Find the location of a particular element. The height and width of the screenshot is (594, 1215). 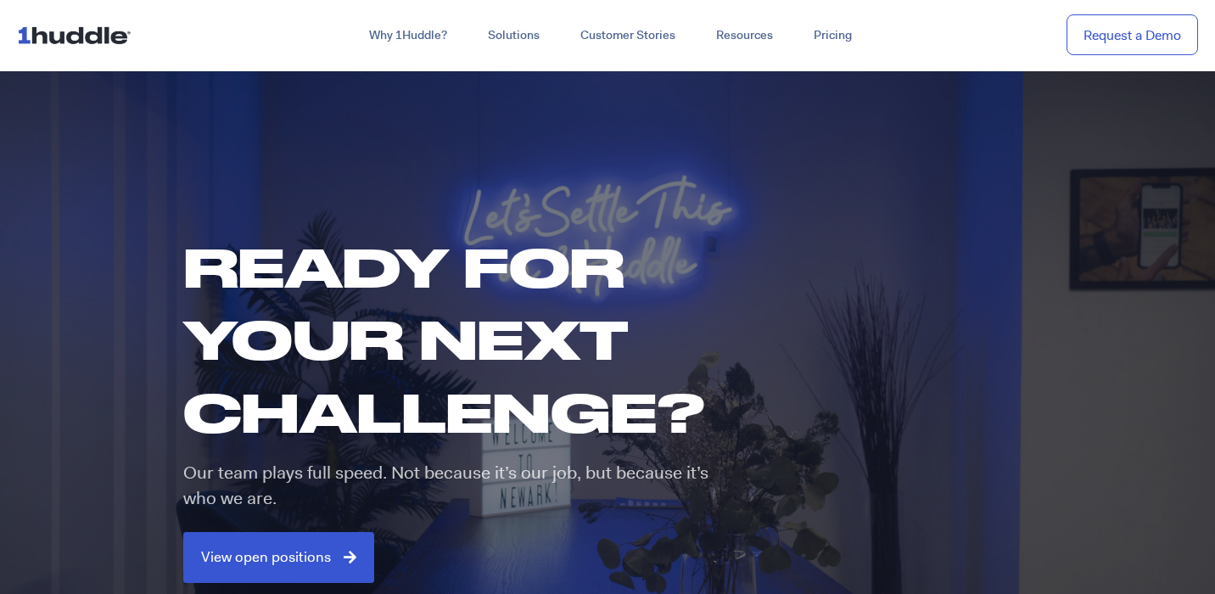

span: View open positions is located at coordinates (266, 558).